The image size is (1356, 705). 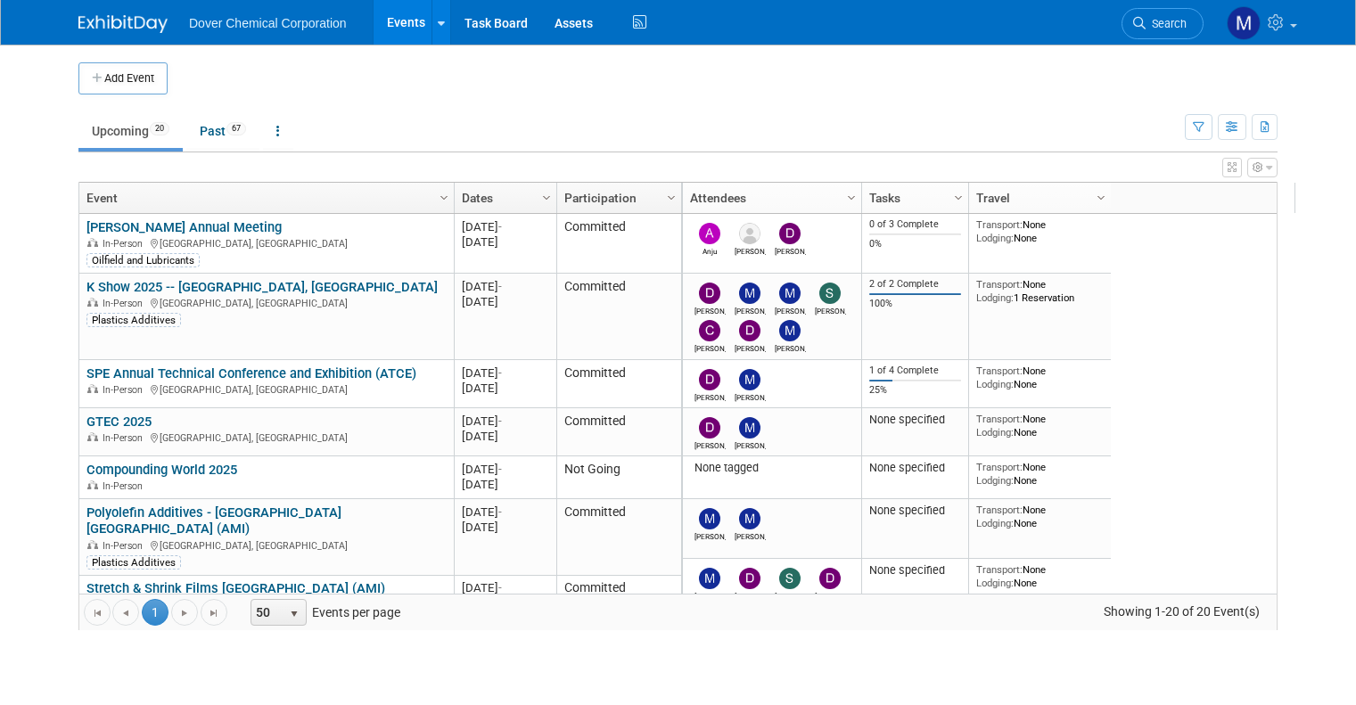 What do you see at coordinates (267, 23) in the screenshot?
I see `span: Dover Chemical Corporation` at bounding box center [267, 23].